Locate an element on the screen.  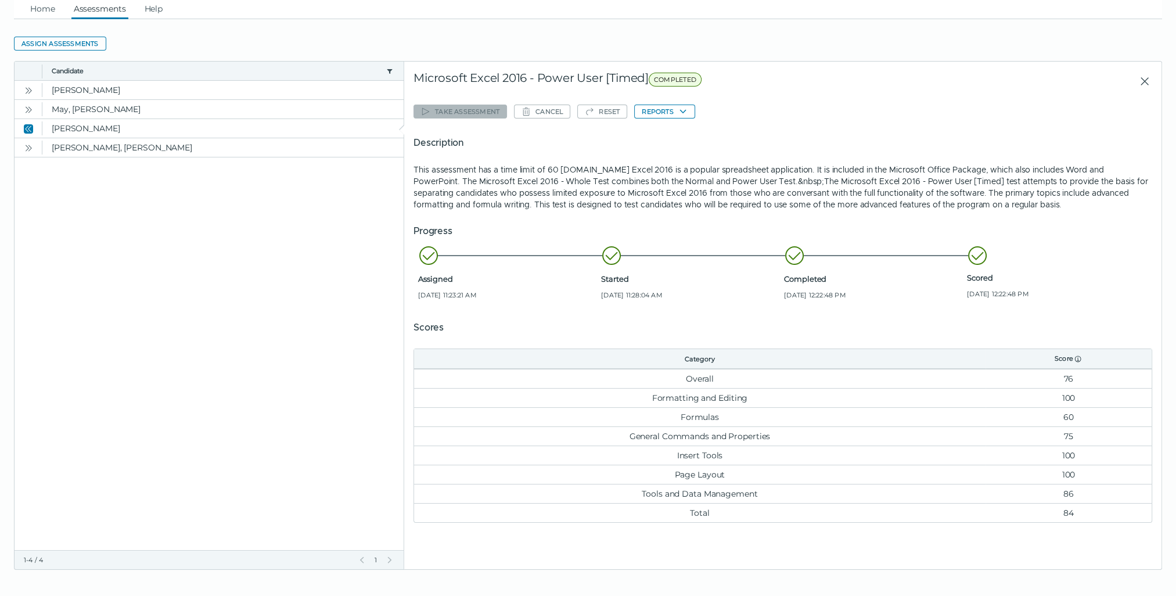
span: Assigned is located at coordinates (507, 279).